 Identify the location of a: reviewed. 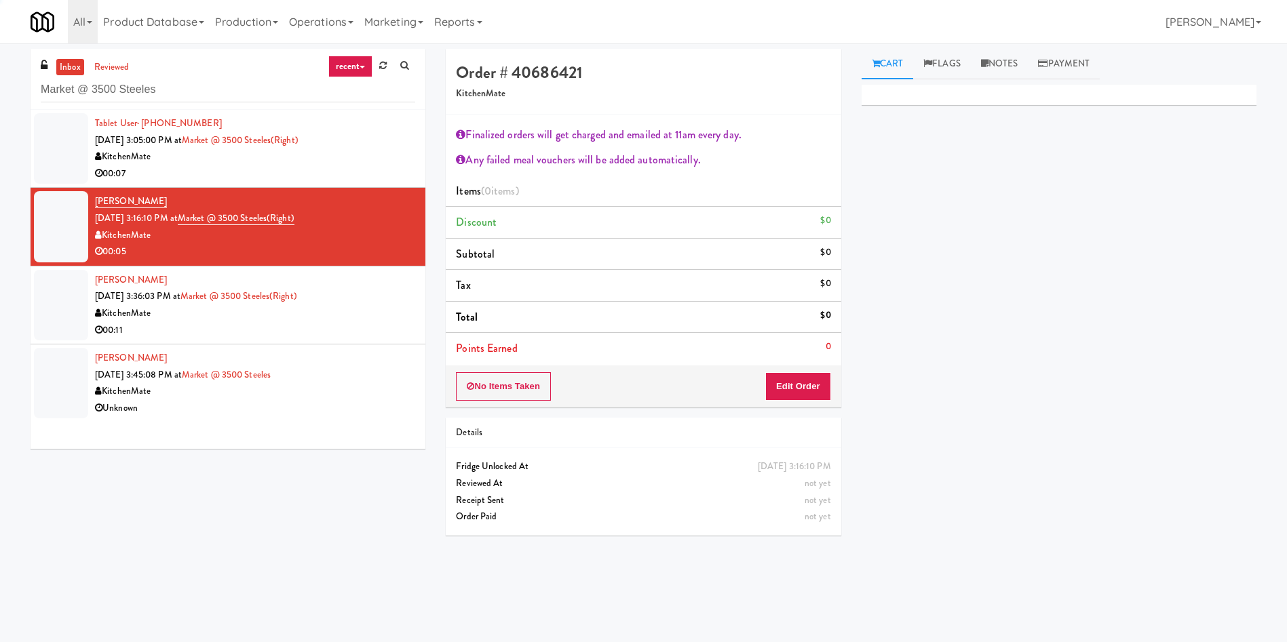
(112, 67).